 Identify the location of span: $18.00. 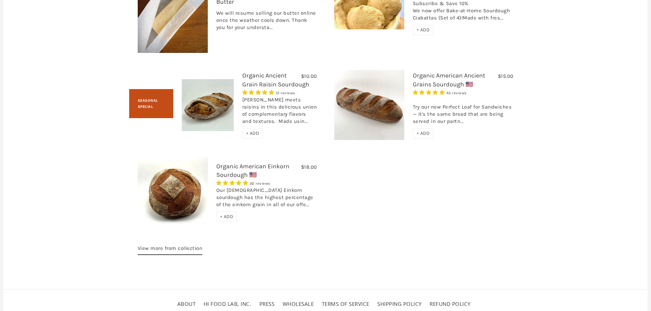
(309, 167).